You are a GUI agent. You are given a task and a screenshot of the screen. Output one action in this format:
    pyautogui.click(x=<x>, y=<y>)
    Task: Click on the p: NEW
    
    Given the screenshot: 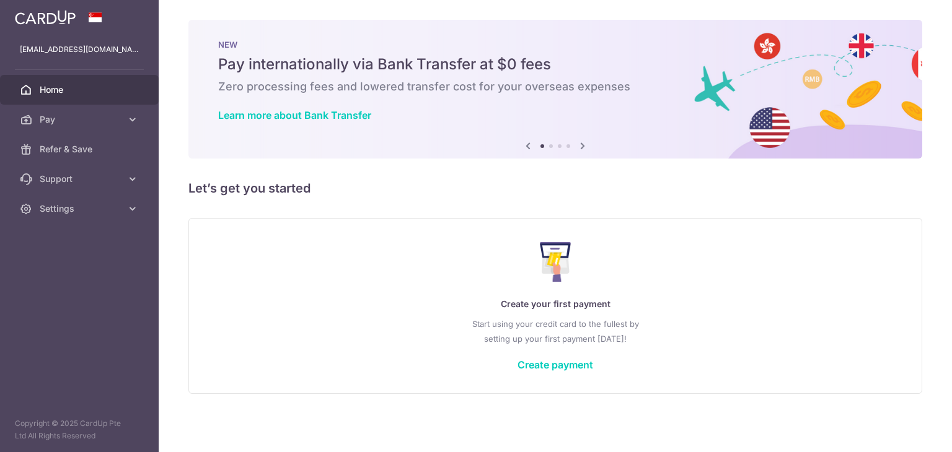 What is the action you would take?
    pyautogui.click(x=555, y=45)
    